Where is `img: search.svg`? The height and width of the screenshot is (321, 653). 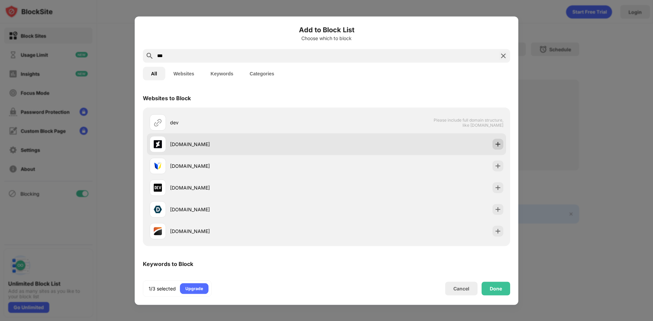 img: search.svg is located at coordinates (150, 56).